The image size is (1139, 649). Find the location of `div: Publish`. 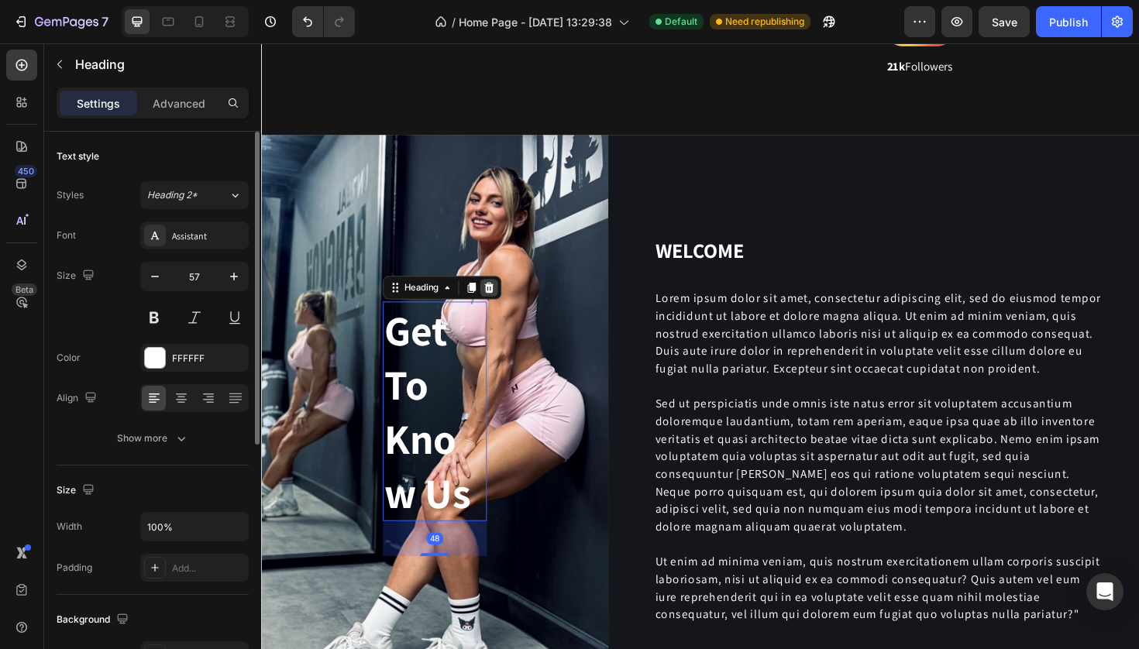

div: Publish is located at coordinates (1068, 22).